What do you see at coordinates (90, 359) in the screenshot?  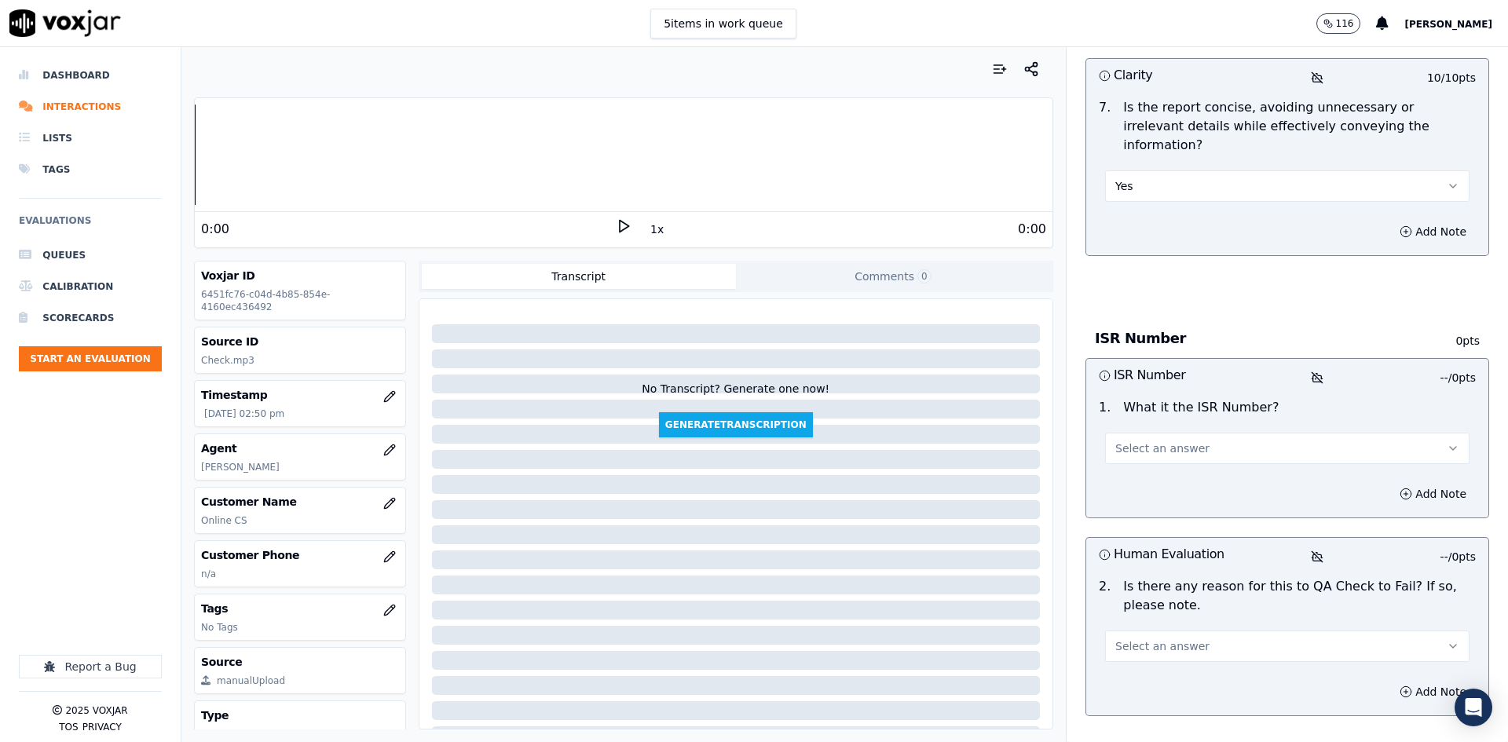 I see `button: Start an Evaluation` at bounding box center [90, 359].